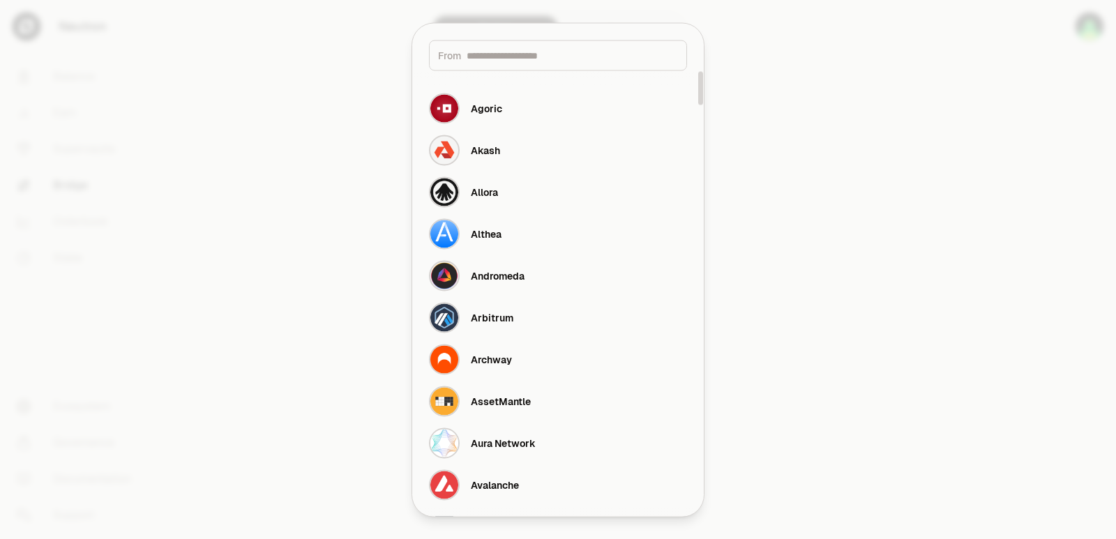  Describe the element at coordinates (444, 359) in the screenshot. I see `img: Archway Logo` at that location.